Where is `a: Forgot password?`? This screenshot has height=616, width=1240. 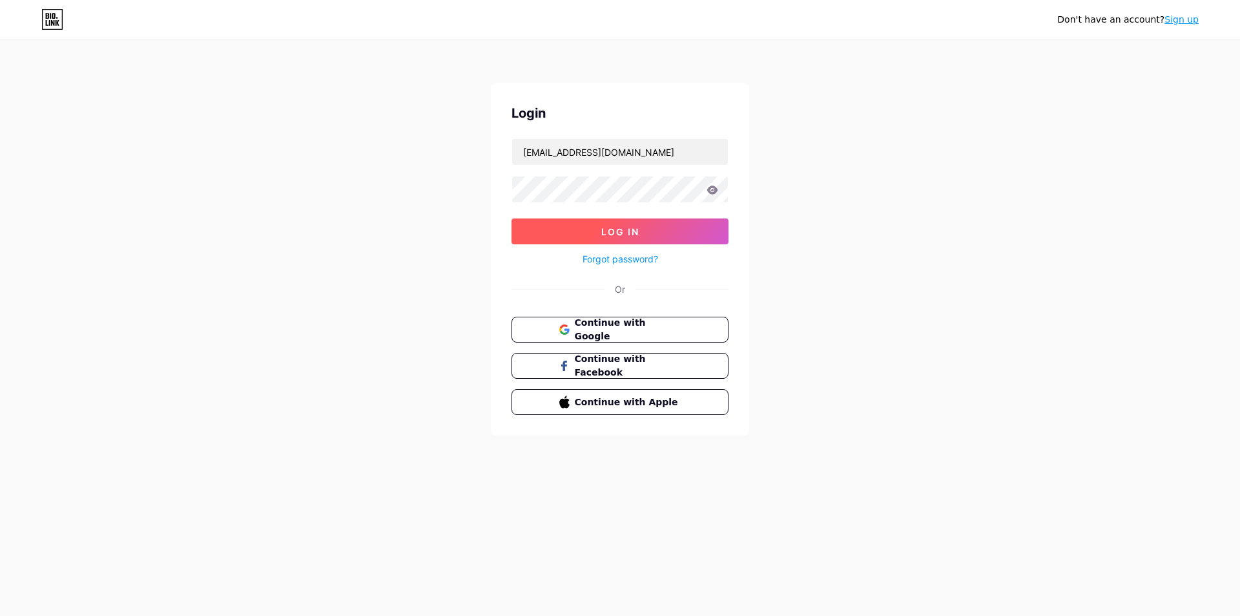 a: Forgot password? is located at coordinates (620, 258).